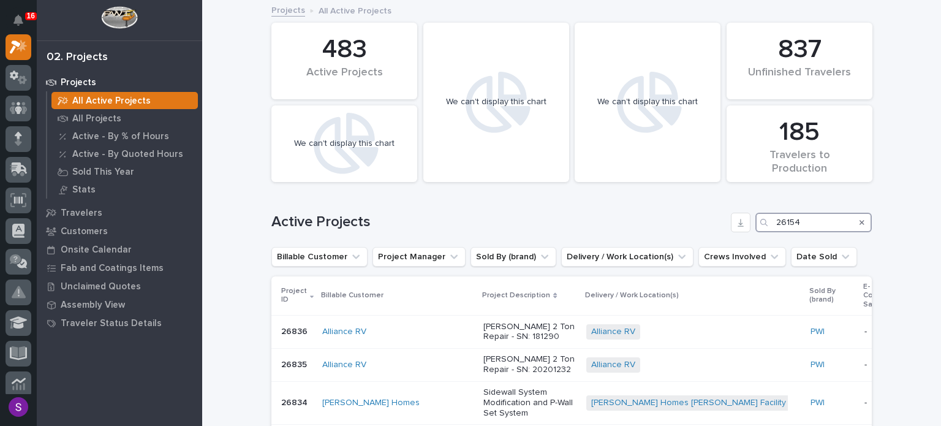 The height and width of the screenshot is (426, 941). Describe the element at coordinates (119, 17) in the screenshot. I see `img: Workspace Logo` at that location.